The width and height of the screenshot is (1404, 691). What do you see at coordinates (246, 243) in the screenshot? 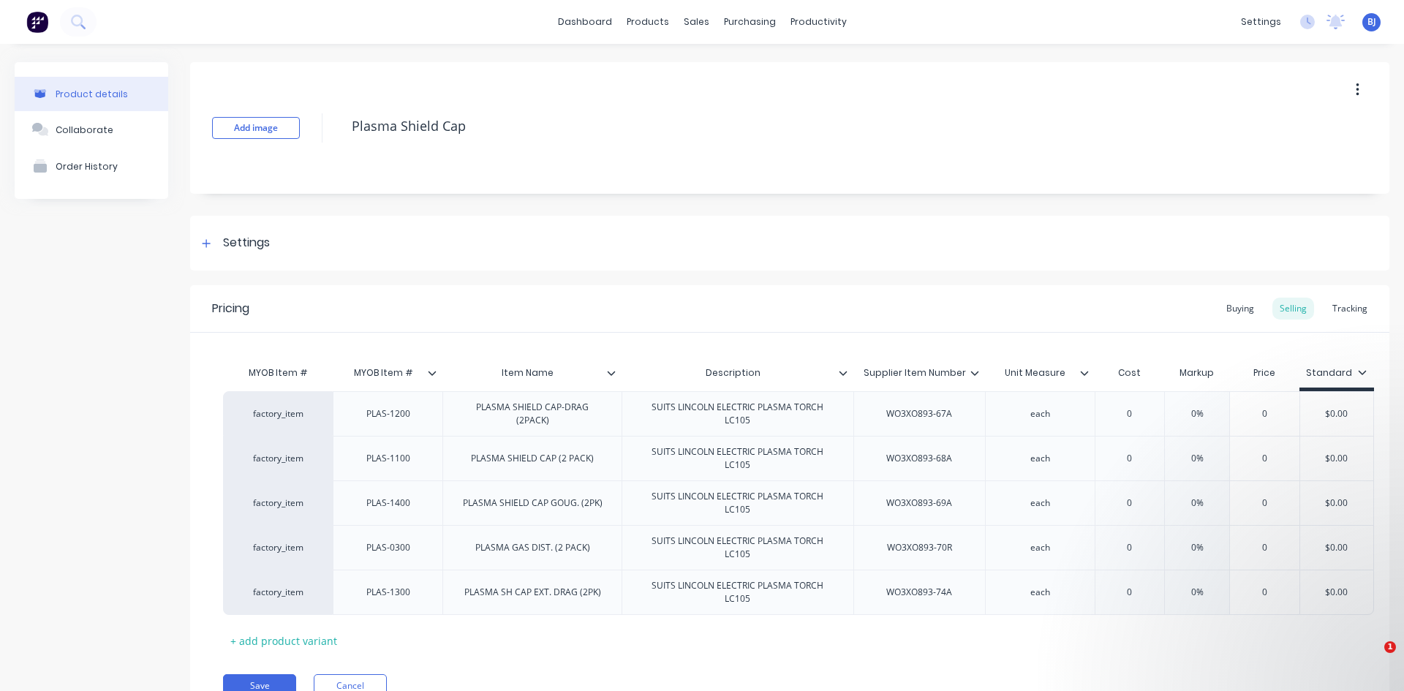
I see `div: Settings` at bounding box center [246, 243].